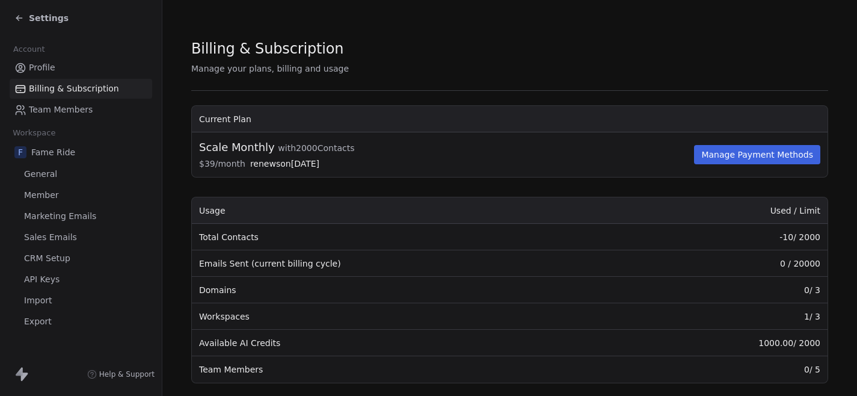 The image size is (857, 396). Describe the element at coordinates (405, 290) in the screenshot. I see `td: Domains` at that location.